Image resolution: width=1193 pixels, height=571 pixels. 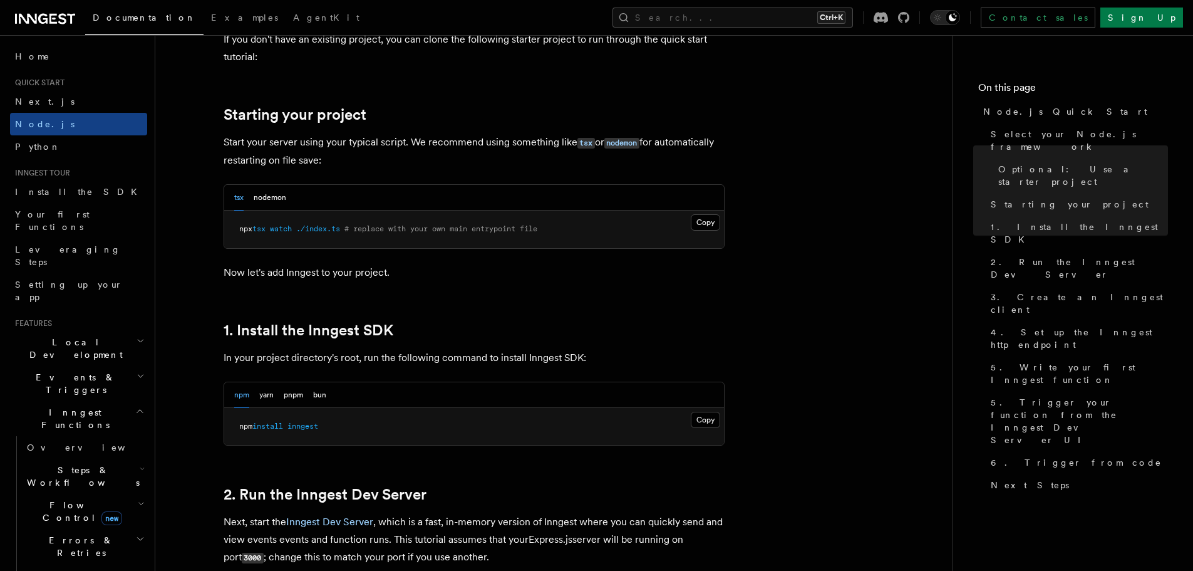 What do you see at coordinates (320, 395) in the screenshot?
I see `button: bun` at bounding box center [320, 395].